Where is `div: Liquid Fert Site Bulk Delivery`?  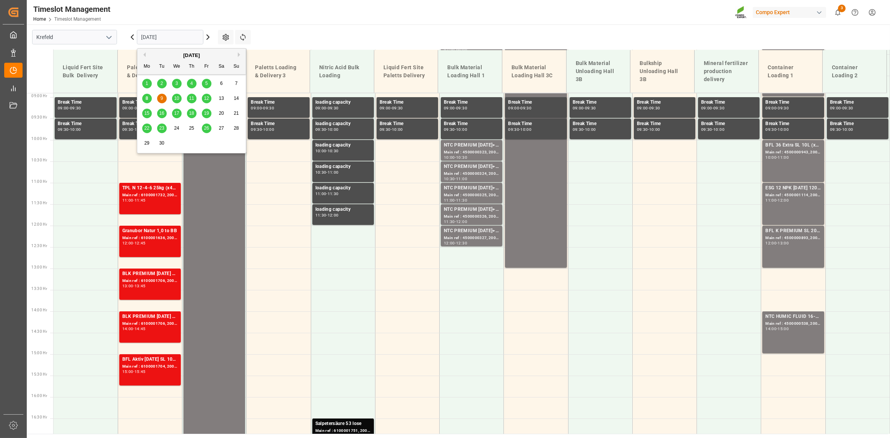
div: Liquid Fert Site Bulk Delivery is located at coordinates (85, 71).